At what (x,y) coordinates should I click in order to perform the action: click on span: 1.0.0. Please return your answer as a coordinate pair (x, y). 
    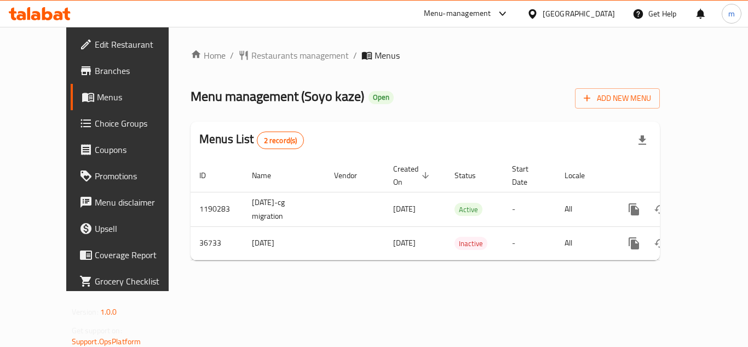
    Looking at the image, I should click on (108, 311).